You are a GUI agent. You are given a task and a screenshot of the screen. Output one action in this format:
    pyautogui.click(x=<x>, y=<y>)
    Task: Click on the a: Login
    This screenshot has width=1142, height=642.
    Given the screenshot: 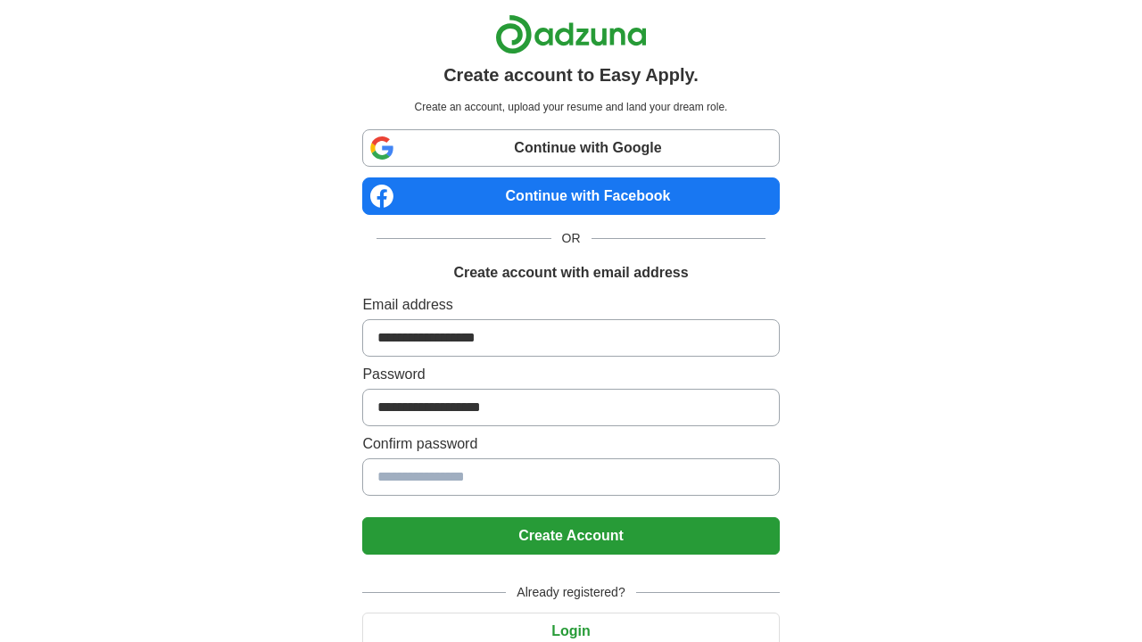 What is the action you would take?
    pyautogui.click(x=570, y=631)
    